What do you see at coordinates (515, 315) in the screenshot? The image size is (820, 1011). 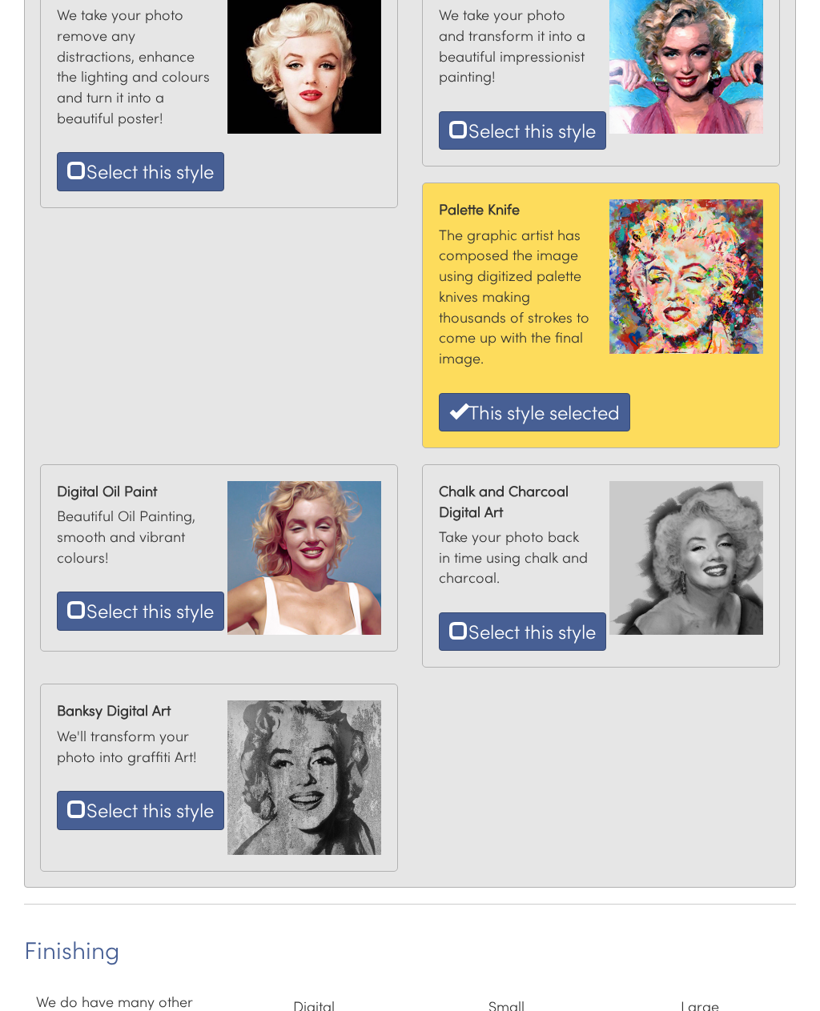 I see `div: The graphic artist has composed the image using digitized palette knives making thousands of stro...` at bounding box center [515, 315].